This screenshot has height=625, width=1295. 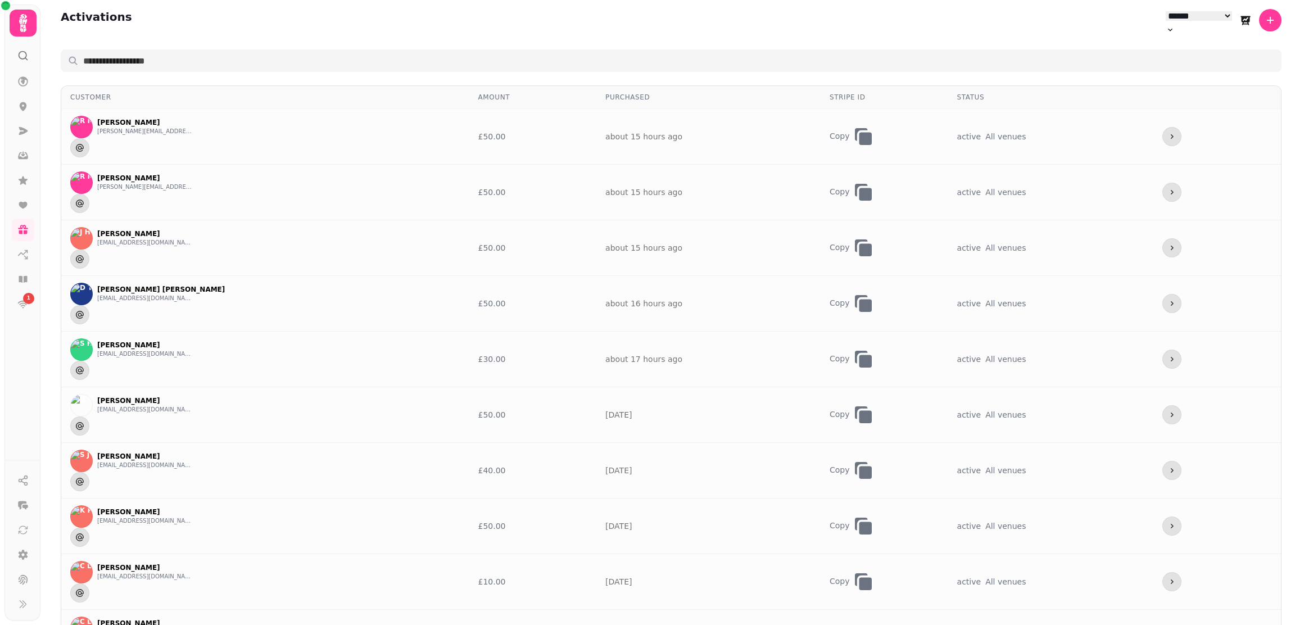 What do you see at coordinates (82, 350) in the screenshot?
I see `img: S H` at bounding box center [82, 350].